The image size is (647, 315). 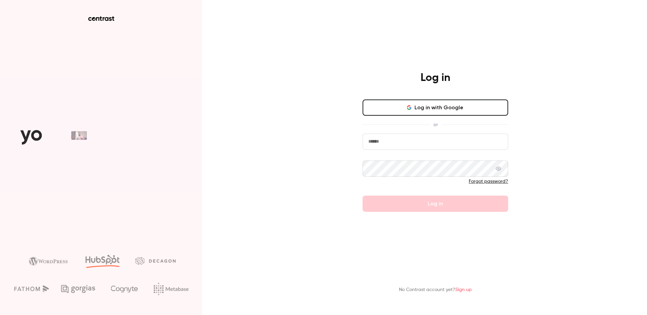 What do you see at coordinates (436, 78) in the screenshot?
I see `h4: Log in` at bounding box center [436, 78].